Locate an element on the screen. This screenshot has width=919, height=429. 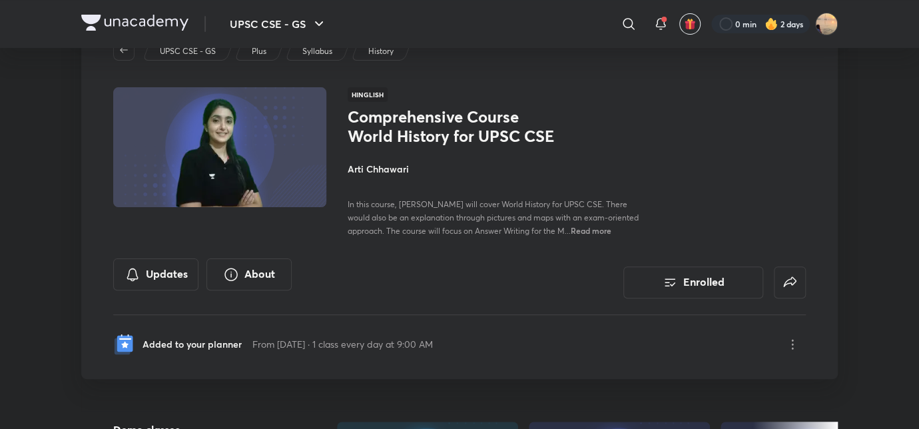
img: Thumbnail is located at coordinates (220, 147).